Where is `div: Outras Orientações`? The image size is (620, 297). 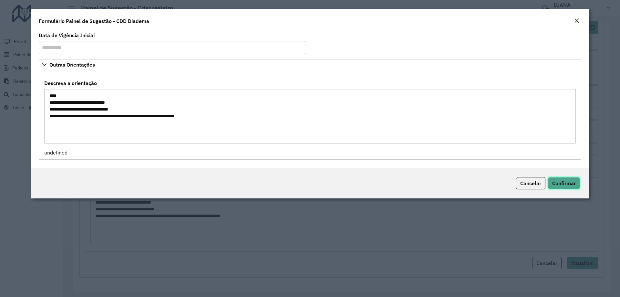 div: Outras Orientações is located at coordinates (310, 115).